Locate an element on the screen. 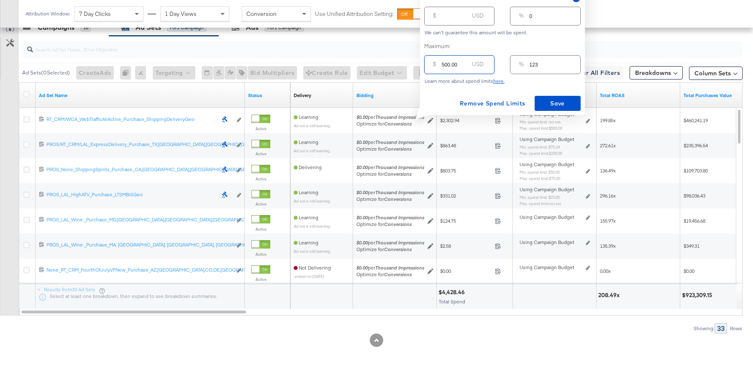 Image resolution: width=753 pixels, height=367 pixels. a: RT_CRM/WCA_WebTrafficAllActive_Purchase_ShippingDeliveryGeo is located at coordinates (132, 120).